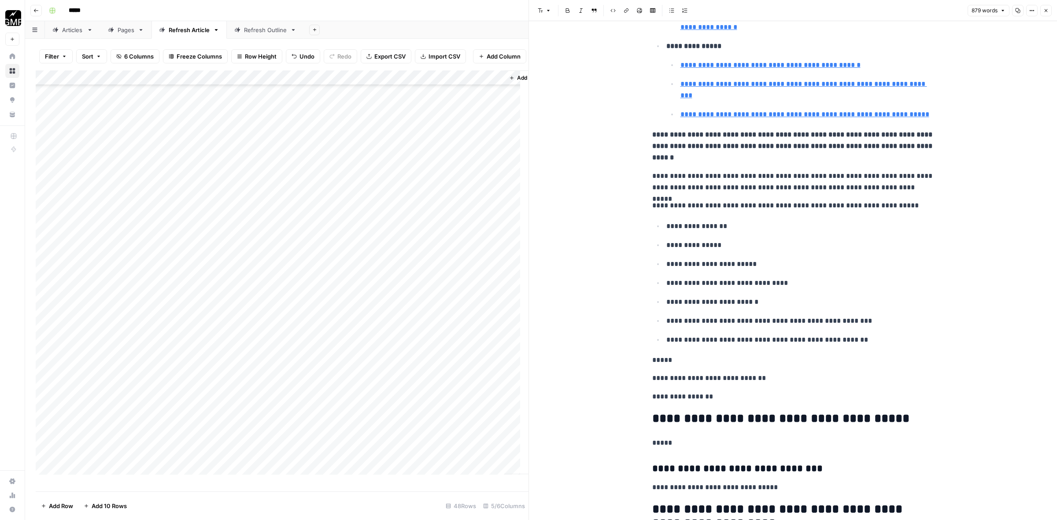 This screenshot has width=1057, height=520. Describe the element at coordinates (341, 56) in the screenshot. I see `button: Redo` at that location.